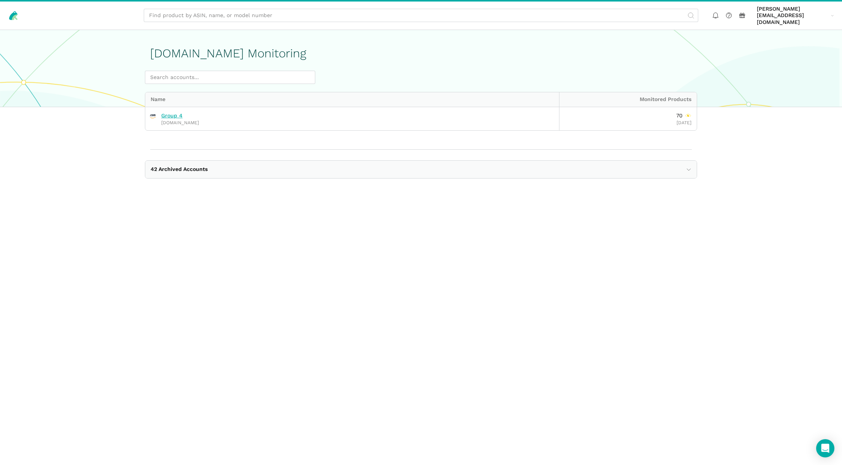  What do you see at coordinates (421, 15) in the screenshot?
I see `input: Find product by ASIN, name, or model number` at bounding box center [421, 15].